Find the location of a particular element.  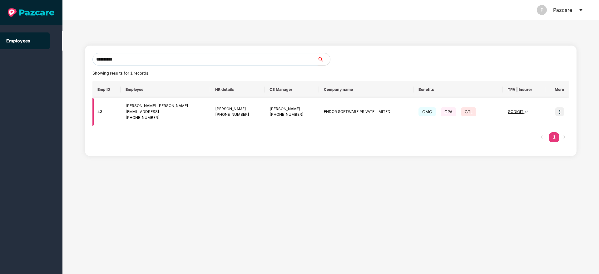

th: Employee is located at coordinates (165, 90).